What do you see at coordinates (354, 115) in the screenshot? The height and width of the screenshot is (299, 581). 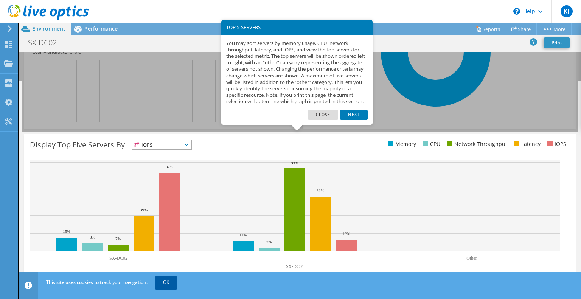 I see `a: Next` at bounding box center [354, 115].